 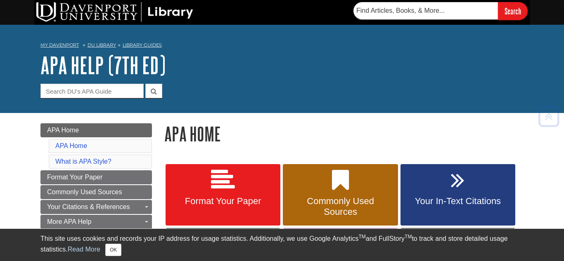 What do you see at coordinates (282, 46) in the screenshot?
I see `nav: breadcrumb` at bounding box center [282, 46].